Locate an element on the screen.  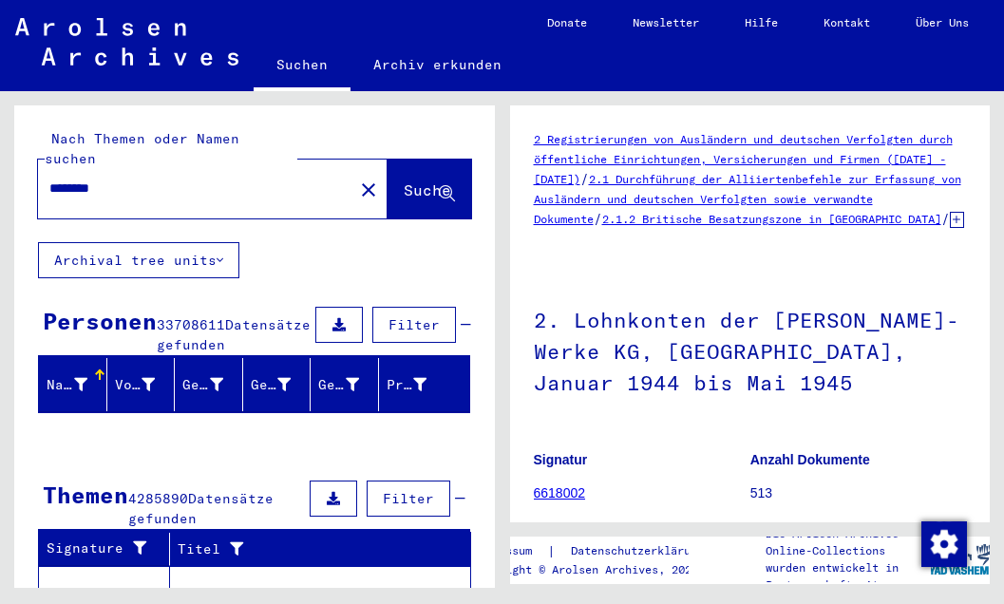
mat-header-cell: Vorname is located at coordinates (142, 385).